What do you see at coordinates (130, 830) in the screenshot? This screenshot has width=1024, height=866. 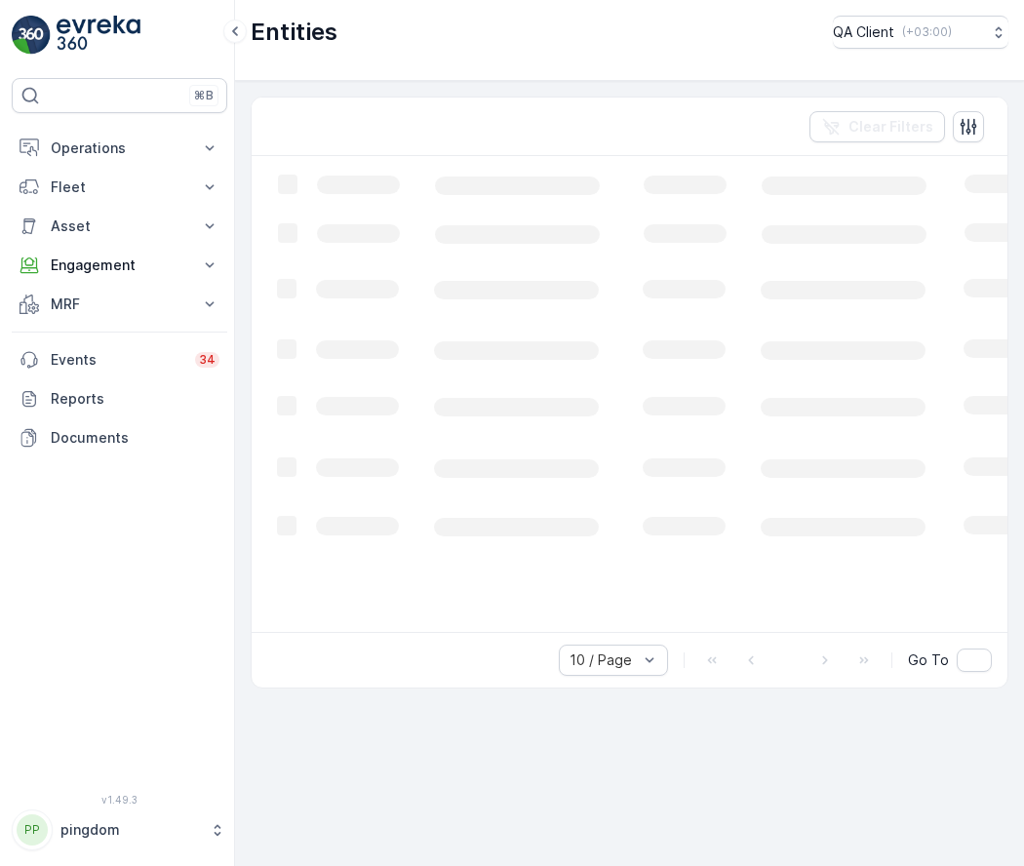 I see `p: pingdom` at bounding box center [130, 830].